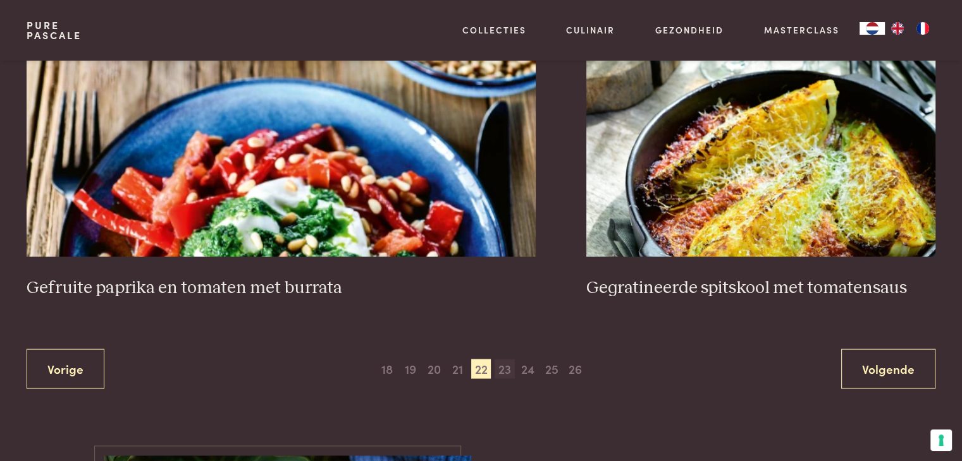 This screenshot has height=461, width=962. Describe the element at coordinates (281, 151) in the screenshot. I see `a: Gefruite paprika en tomaten met burrata Gefruite paprika en tomaten met burrata` at that location.